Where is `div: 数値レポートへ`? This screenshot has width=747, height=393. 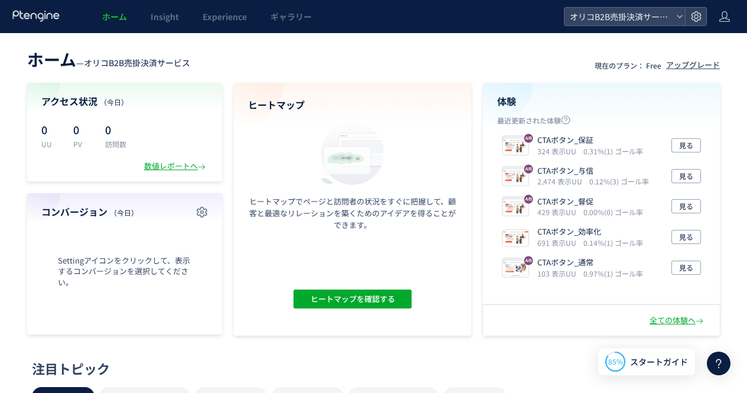 div: 数値レポートへ is located at coordinates (176, 166).